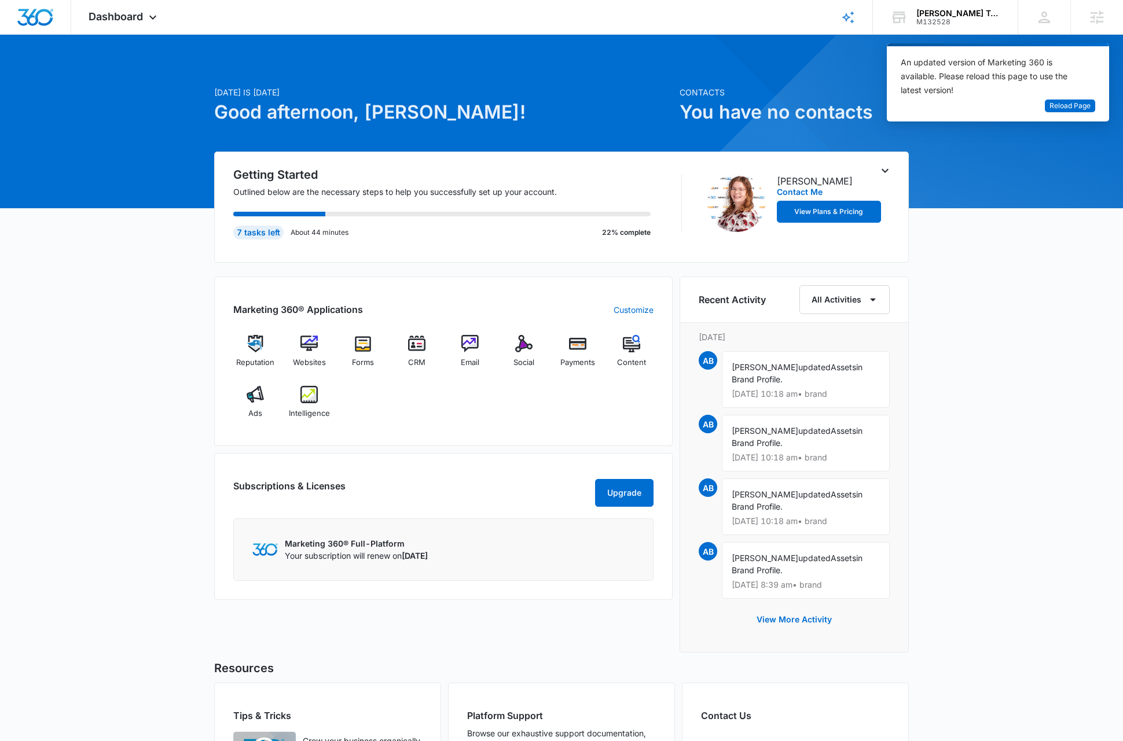 The image size is (1123, 741). I want to click on p: Outlined below are the necessary steps to help you successfully set up your account., so click(449, 192).